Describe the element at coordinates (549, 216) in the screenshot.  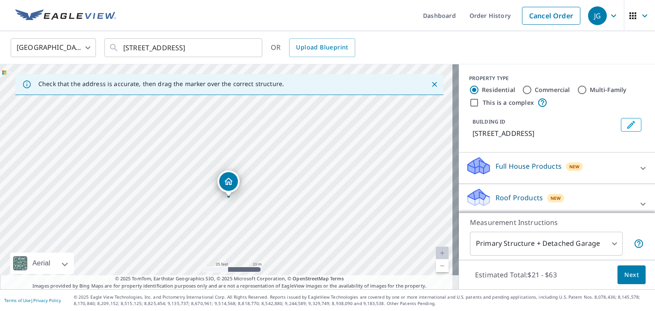
I see `p: Premium with Regular Delivery` at that location.